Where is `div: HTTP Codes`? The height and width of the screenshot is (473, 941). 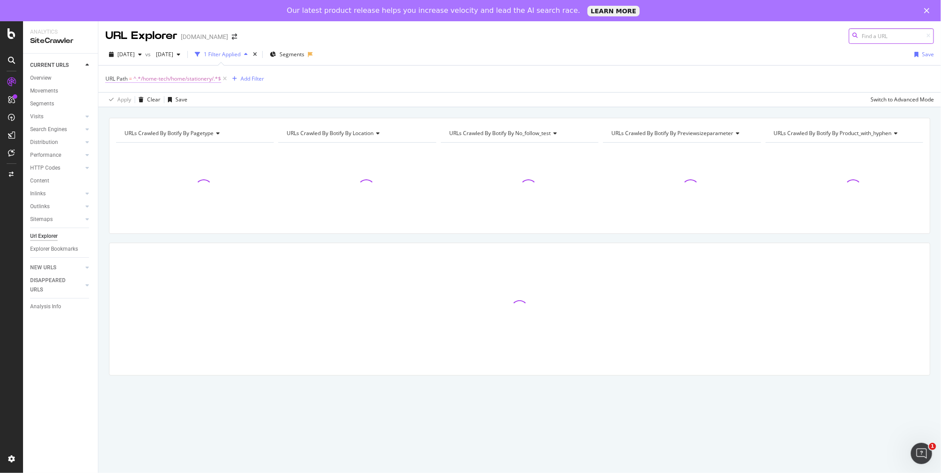 div: HTTP Codes is located at coordinates (45, 168).